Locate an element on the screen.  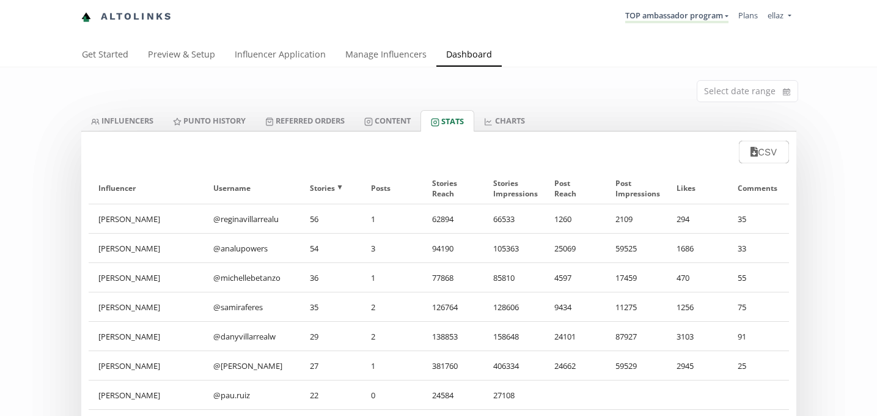
div: 294 is located at coordinates (697, 218).